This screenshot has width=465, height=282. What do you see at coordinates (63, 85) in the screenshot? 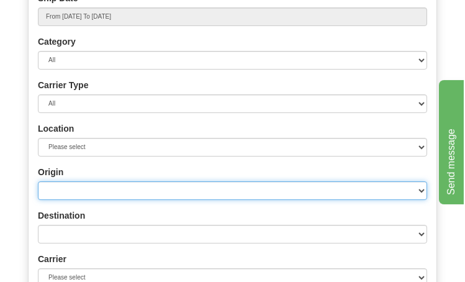
I see `label: Carrier Type` at bounding box center [63, 85].